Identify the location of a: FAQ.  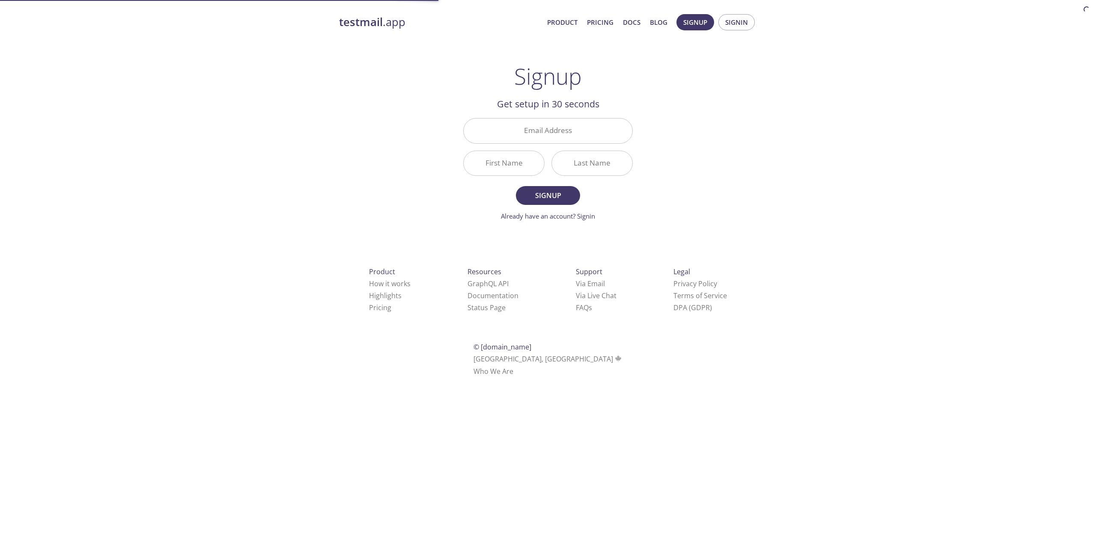
(584, 308).